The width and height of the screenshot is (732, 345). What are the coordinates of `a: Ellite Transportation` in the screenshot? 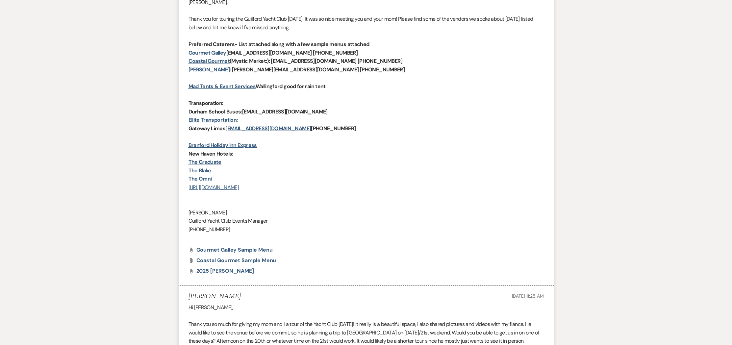 It's located at (213, 120).